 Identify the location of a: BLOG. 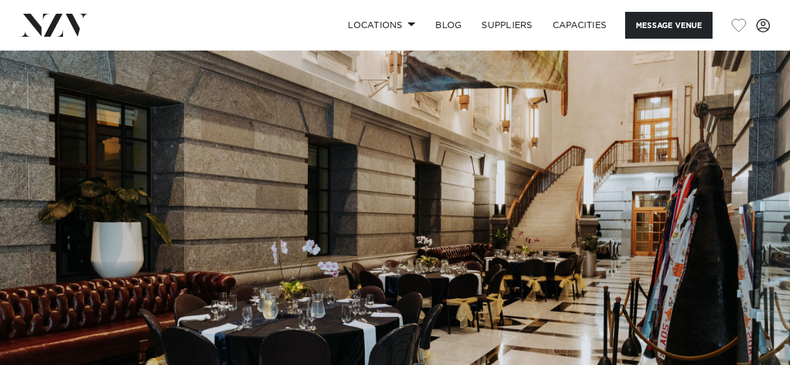
(448, 25).